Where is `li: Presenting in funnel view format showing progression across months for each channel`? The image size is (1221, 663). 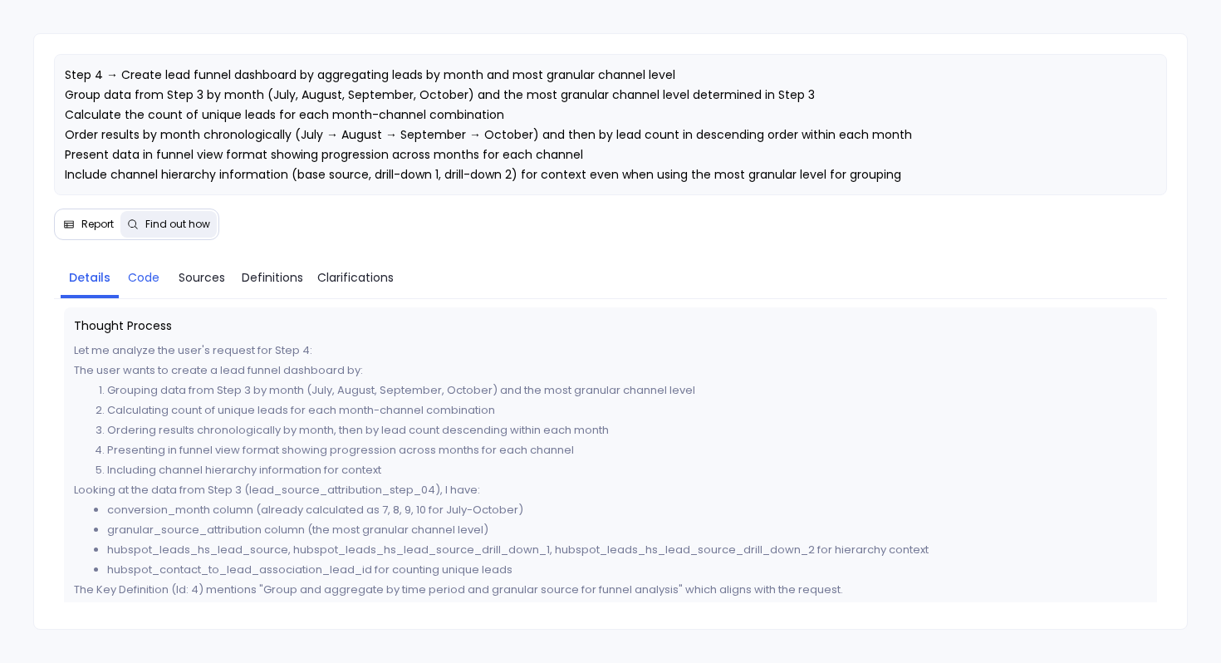 li: Presenting in funnel view format showing progression across months for each channel is located at coordinates (627, 450).